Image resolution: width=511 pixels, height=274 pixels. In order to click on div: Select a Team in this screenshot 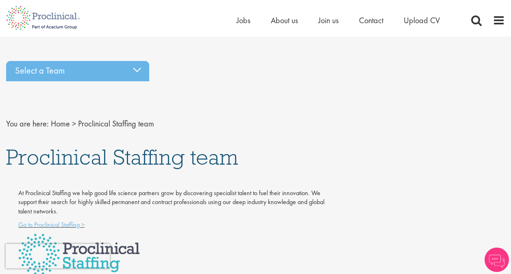, I will do `click(78, 71)`.